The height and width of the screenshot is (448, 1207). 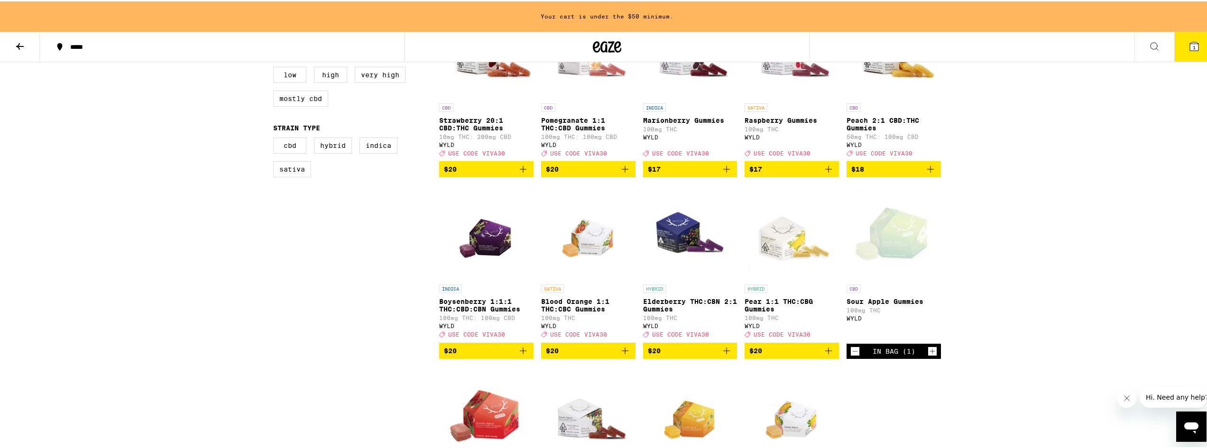 I want to click on label: Hybrid, so click(x=333, y=144).